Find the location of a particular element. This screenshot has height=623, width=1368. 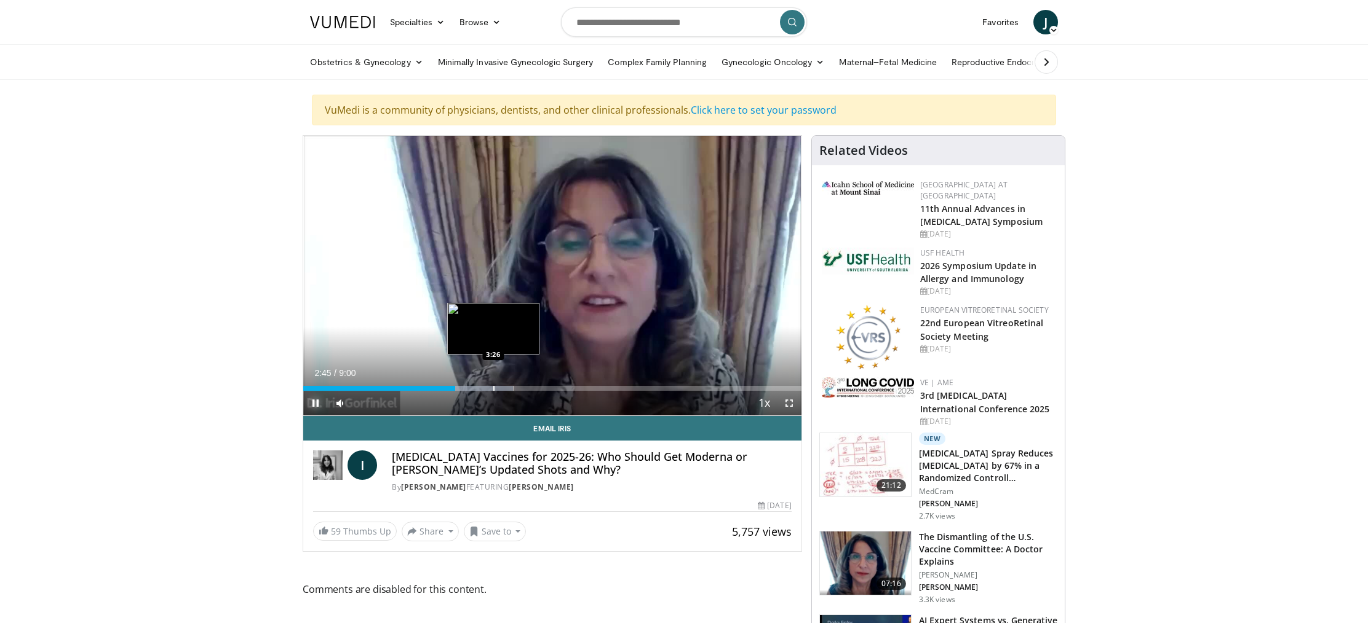

p: MedCram is located at coordinates (988, 492).